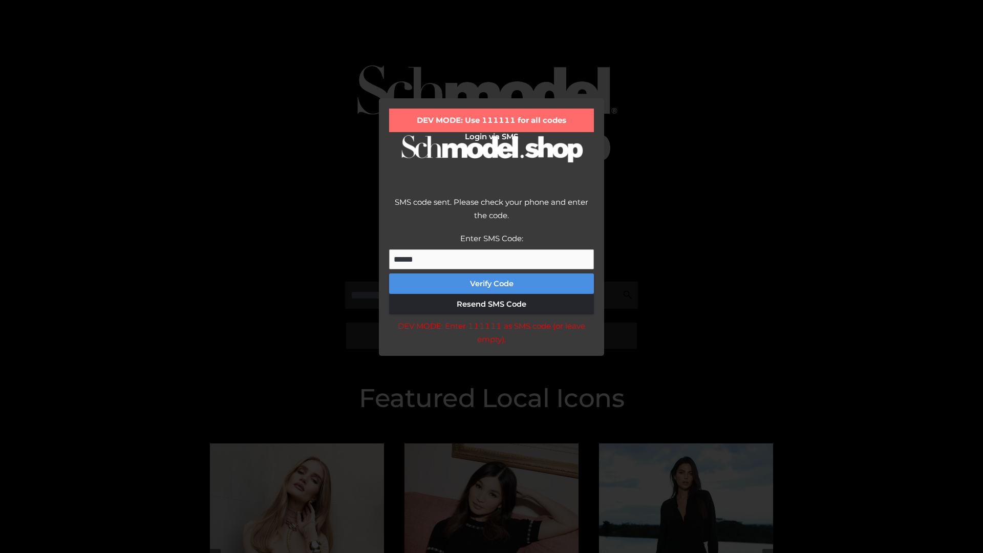 This screenshot has height=553, width=983. I want to click on button: Verify Code, so click(491, 284).